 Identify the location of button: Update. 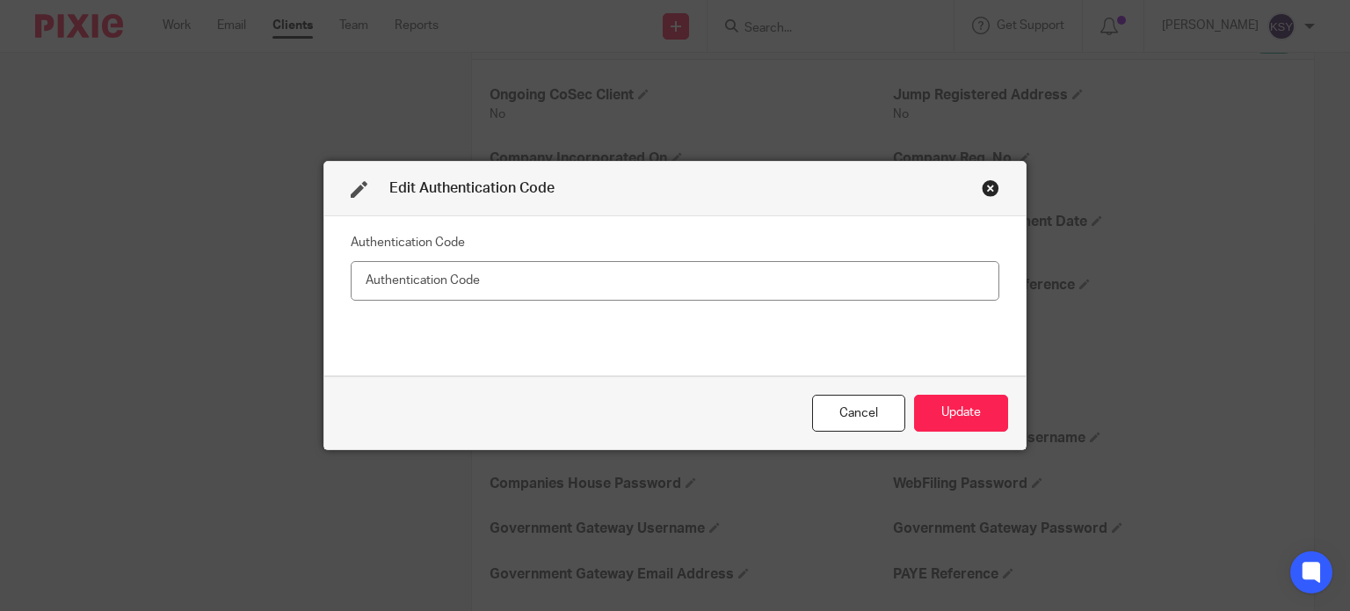
(960, 413).